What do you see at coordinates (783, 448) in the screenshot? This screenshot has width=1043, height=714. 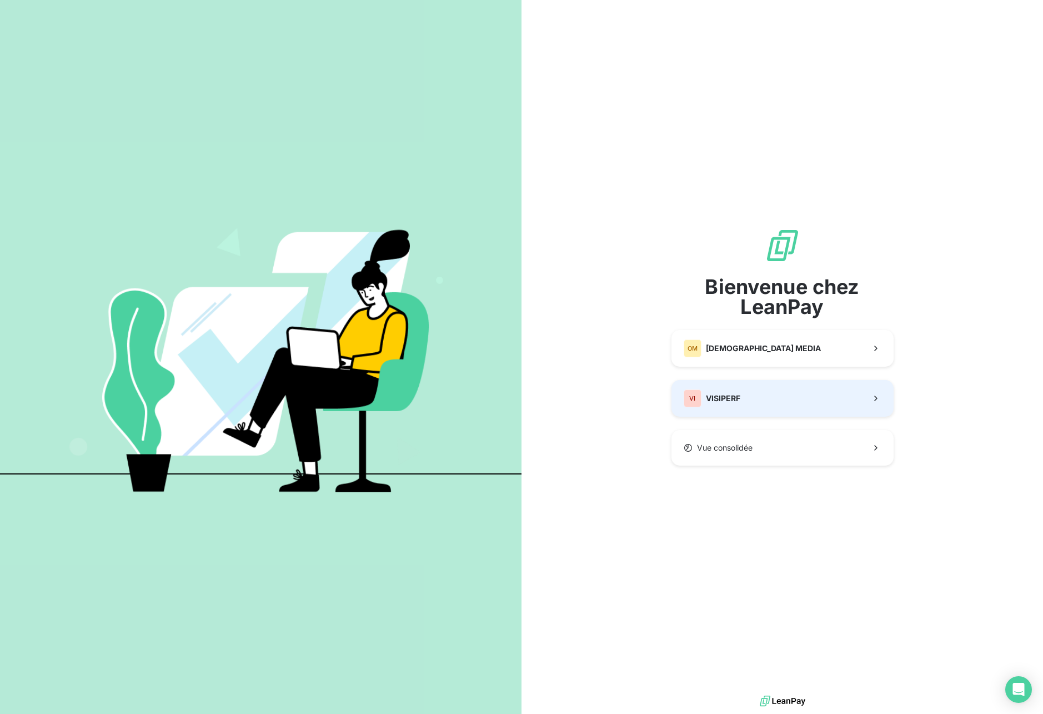 I see `button: Vue consolidée` at bounding box center [783, 448].